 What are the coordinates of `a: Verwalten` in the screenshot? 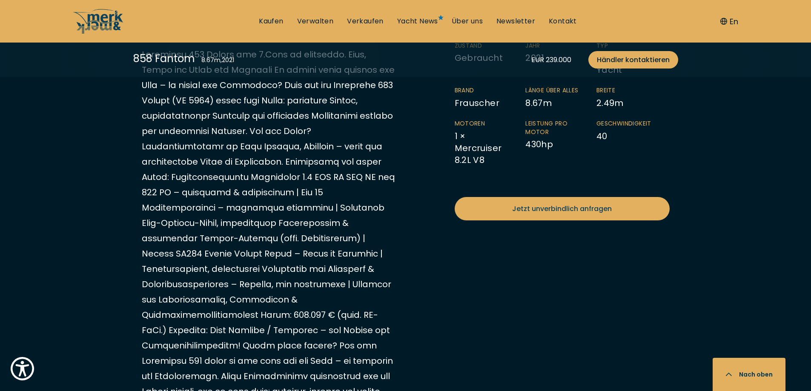 It's located at (315, 21).